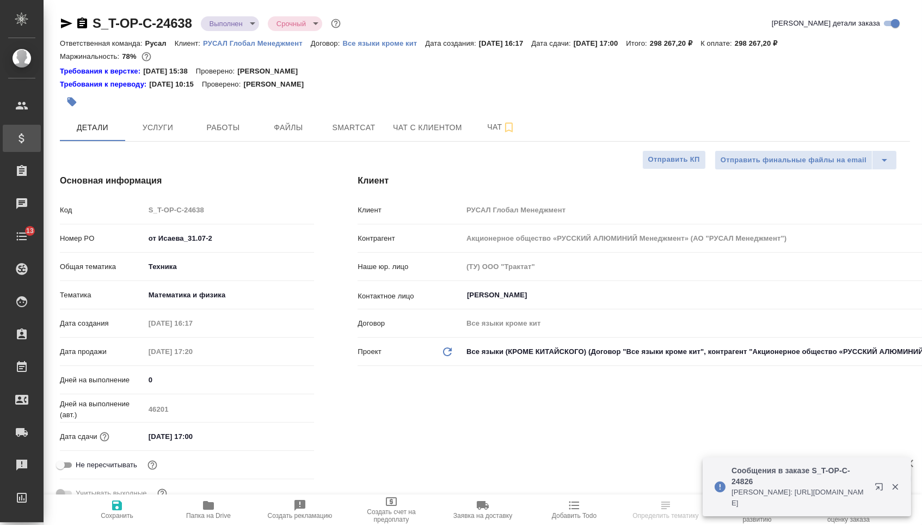 The width and height of the screenshot is (922, 525). Describe the element at coordinates (354, 127) in the screenshot. I see `span: Smartcat` at that location.